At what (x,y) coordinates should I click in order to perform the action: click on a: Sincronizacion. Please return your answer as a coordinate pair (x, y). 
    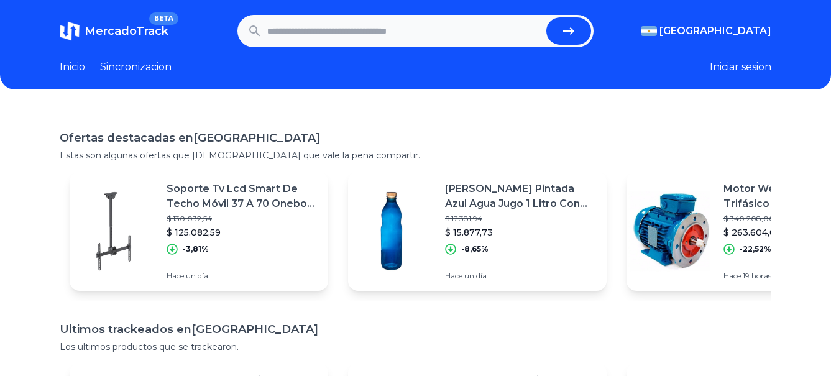
    Looking at the image, I should click on (136, 67).